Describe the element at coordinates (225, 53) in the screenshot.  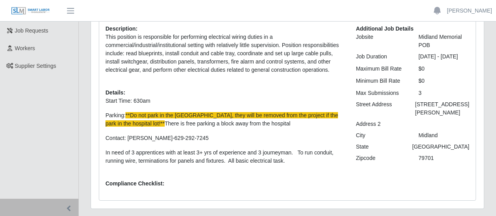
I see `p: This position is responsible for performing electrical wiring duties in a commercial/industrial/i...` at that location.